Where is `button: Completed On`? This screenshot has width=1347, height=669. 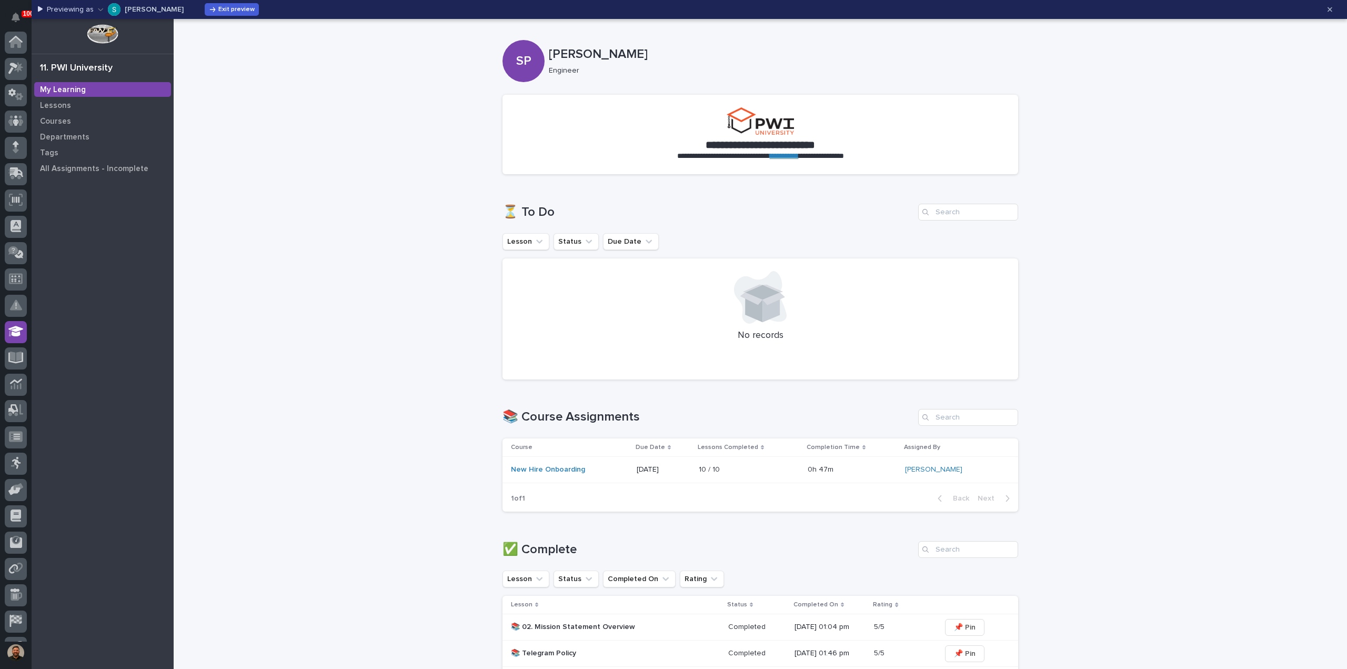
button: Completed On is located at coordinates (639, 579).